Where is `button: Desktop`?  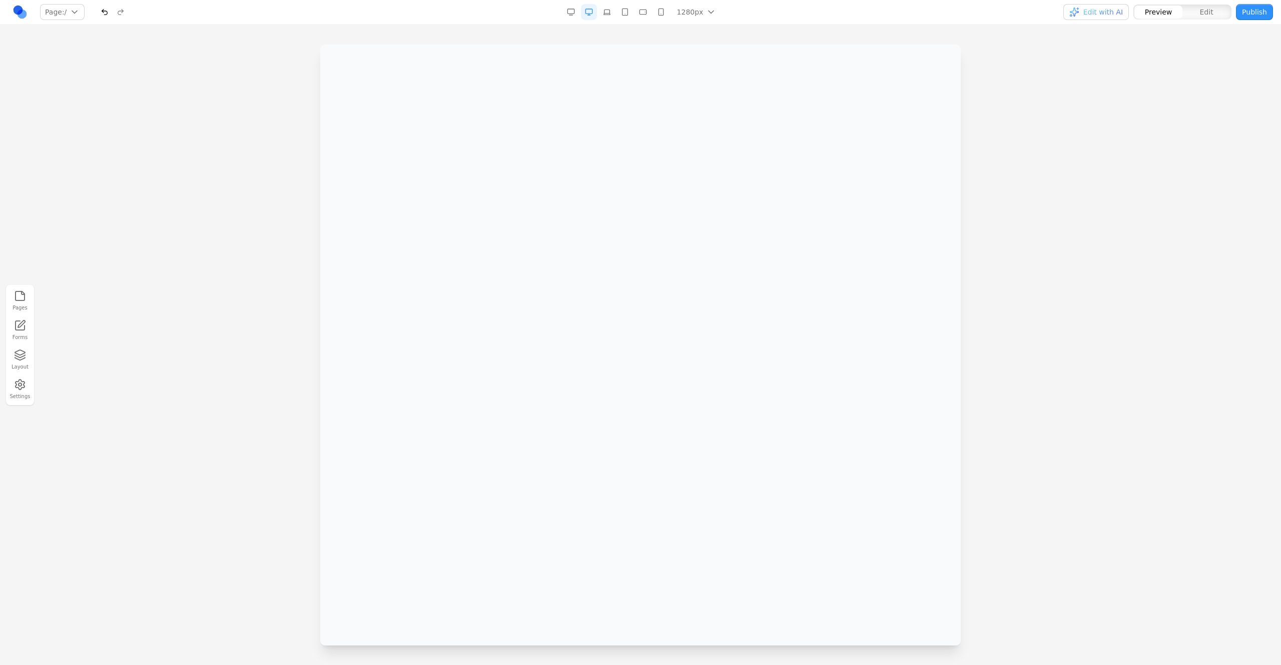 button: Desktop is located at coordinates (589, 12).